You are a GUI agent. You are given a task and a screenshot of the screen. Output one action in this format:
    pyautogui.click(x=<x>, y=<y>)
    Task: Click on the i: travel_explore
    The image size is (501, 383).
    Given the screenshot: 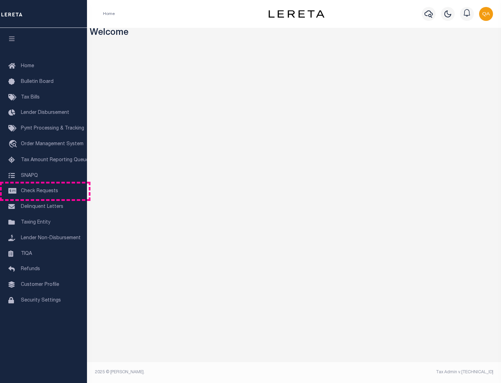 What is the action you would take?
    pyautogui.click(x=14, y=145)
    